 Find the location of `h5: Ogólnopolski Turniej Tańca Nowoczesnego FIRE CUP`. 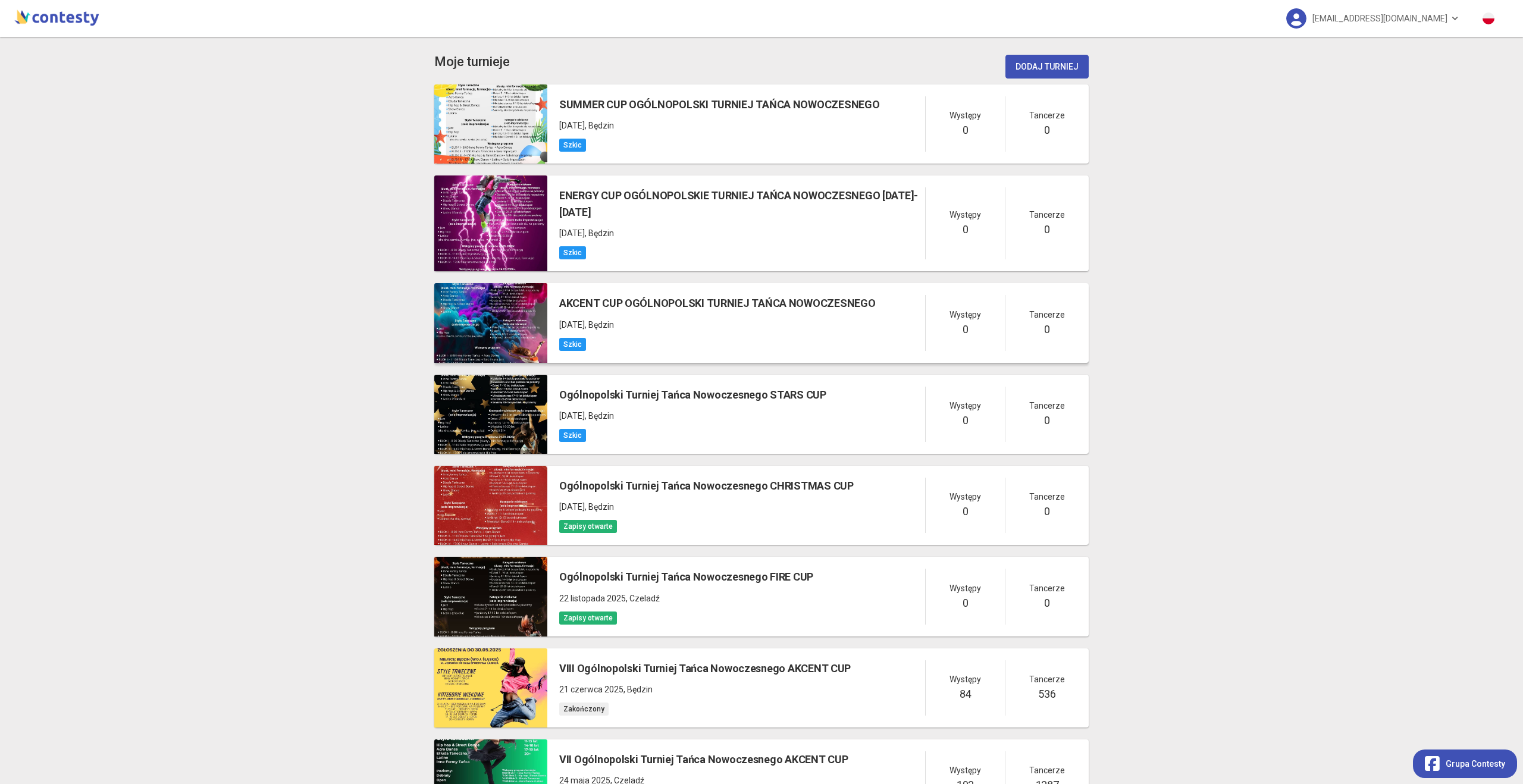

h5: Ogólnopolski Turniej Tańca Nowoczesnego FIRE CUP is located at coordinates (686, 577).